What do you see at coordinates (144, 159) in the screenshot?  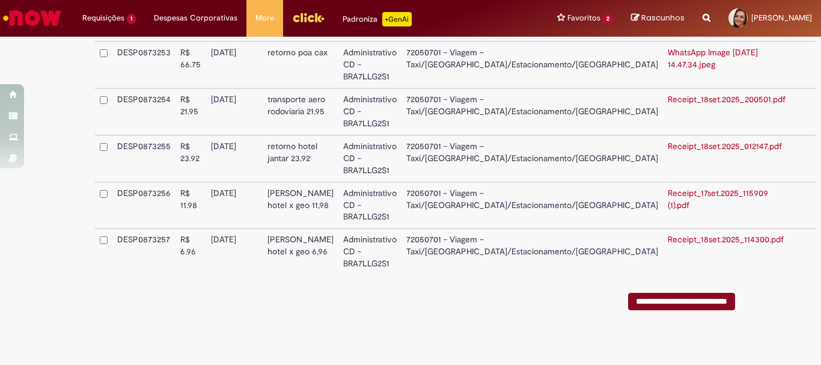 I see `td: DESP0873255` at bounding box center [144, 159].